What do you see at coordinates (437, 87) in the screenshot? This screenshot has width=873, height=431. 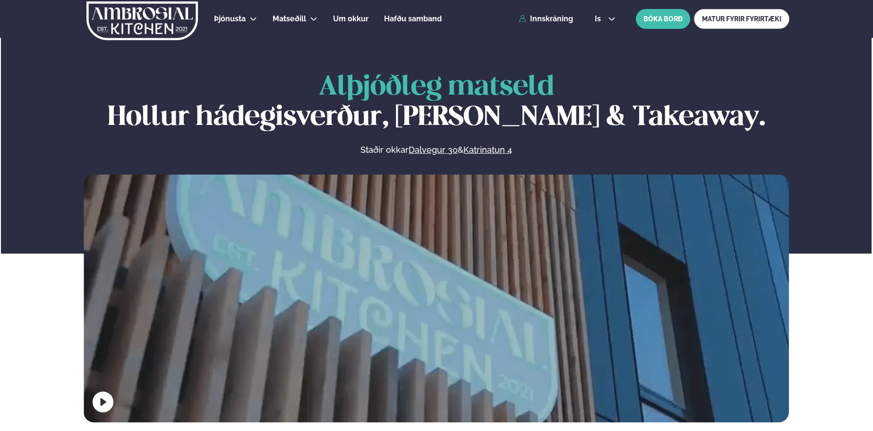 I see `span: Alþjóðleg matseld` at bounding box center [437, 87].